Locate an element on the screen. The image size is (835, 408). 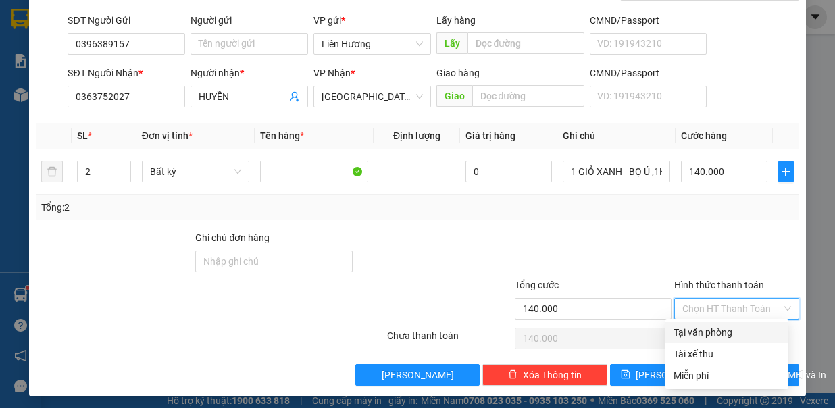
div: Tài xế thu is located at coordinates (727, 354).